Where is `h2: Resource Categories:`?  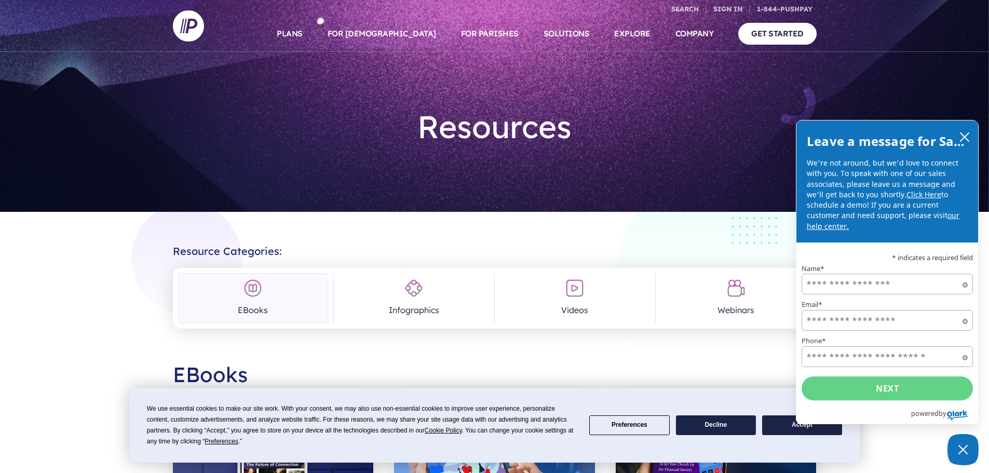 h2: Resource Categories: is located at coordinates (495, 247).